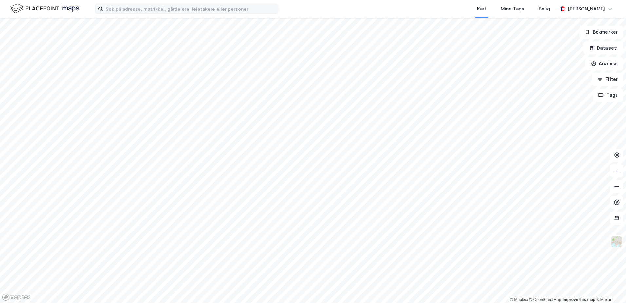 The width and height of the screenshot is (626, 303). Describe the element at coordinates (603, 48) in the screenshot. I see `button: Datasett` at that location.